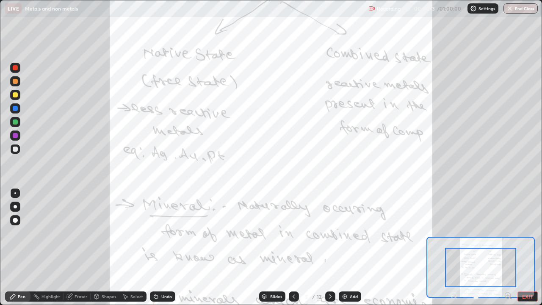  What do you see at coordinates (81, 297) in the screenshot?
I see `div: Eraser` at bounding box center [81, 297].